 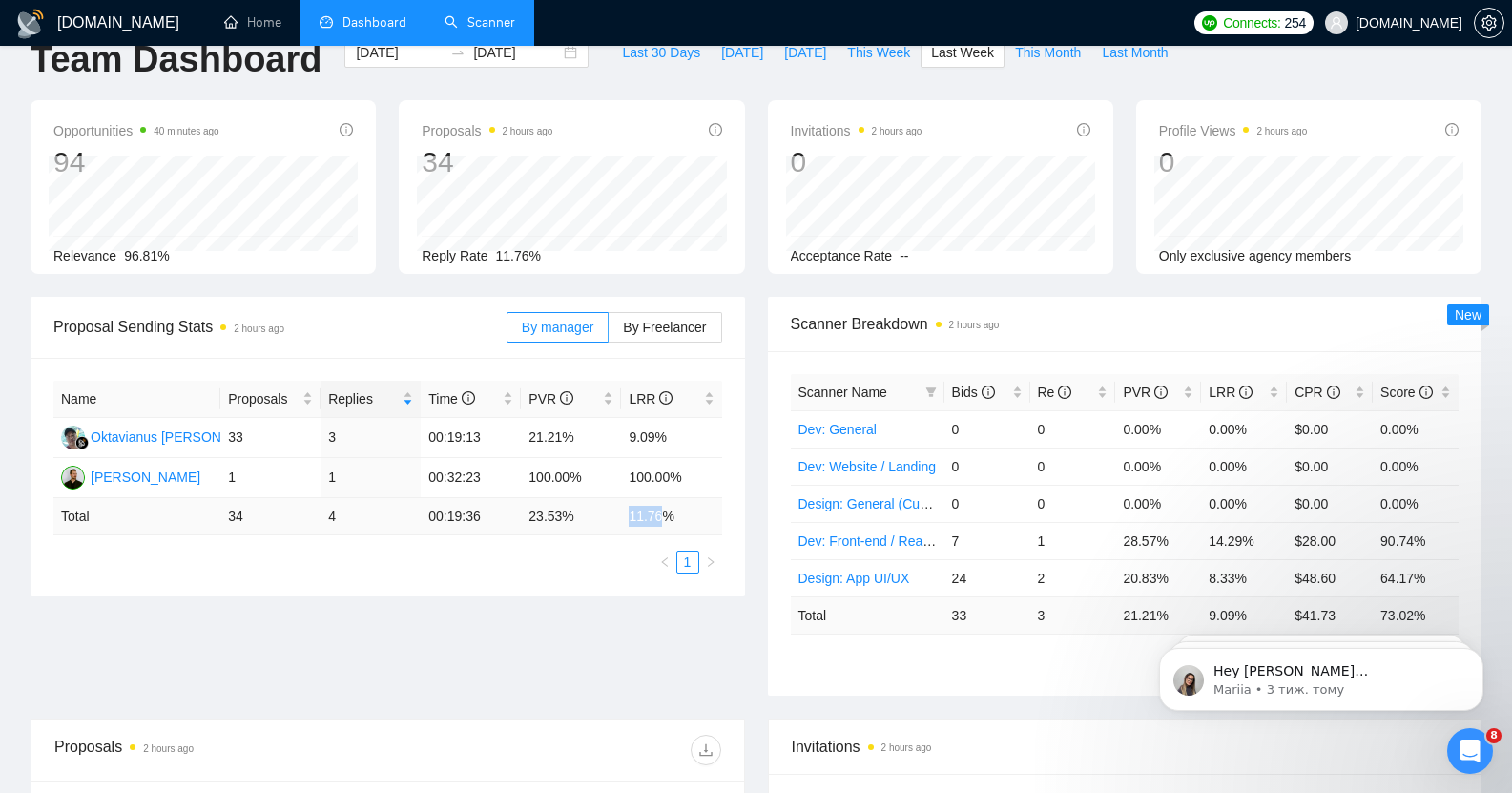 I want to click on span: Replies, so click(x=363, y=399).